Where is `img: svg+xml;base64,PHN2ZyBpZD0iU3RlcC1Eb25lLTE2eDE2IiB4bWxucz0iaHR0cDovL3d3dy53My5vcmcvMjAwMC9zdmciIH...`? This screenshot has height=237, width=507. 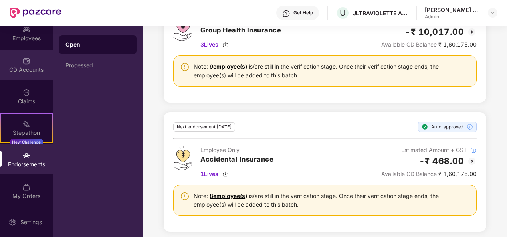
img: svg+xml;base64,PHN2ZyBpZD0iU3RlcC1Eb25lLTE2eDE2IiB4bWxucz0iaHR0cDovL3d3dy53My5vcmcvMjAwMC9zdmciIH... is located at coordinates (425, 127).